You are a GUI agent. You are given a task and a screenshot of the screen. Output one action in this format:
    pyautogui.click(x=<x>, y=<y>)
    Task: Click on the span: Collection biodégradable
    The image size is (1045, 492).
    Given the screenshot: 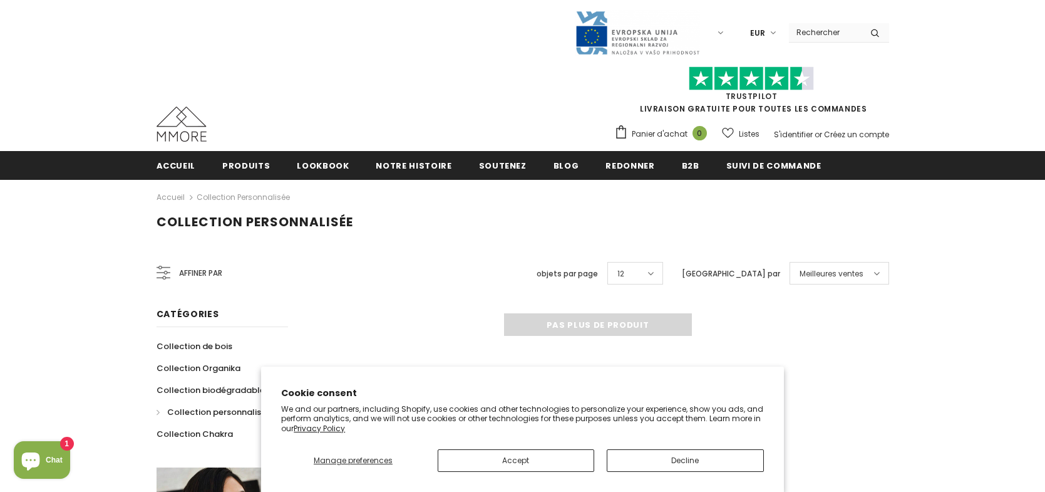 What is the action you would take?
    pyautogui.click(x=210, y=390)
    